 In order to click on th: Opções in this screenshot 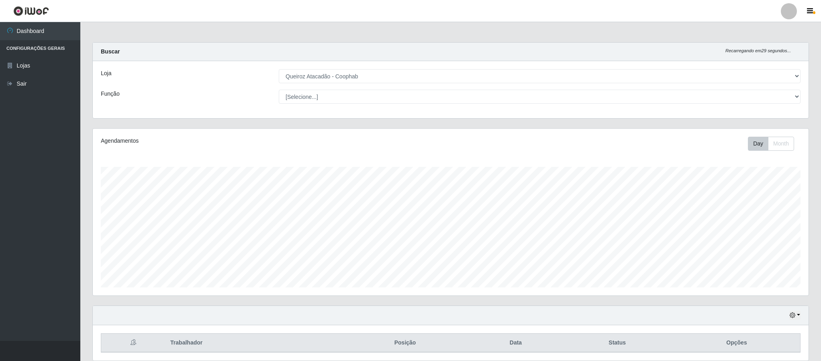, I will do `click(736, 342)`.